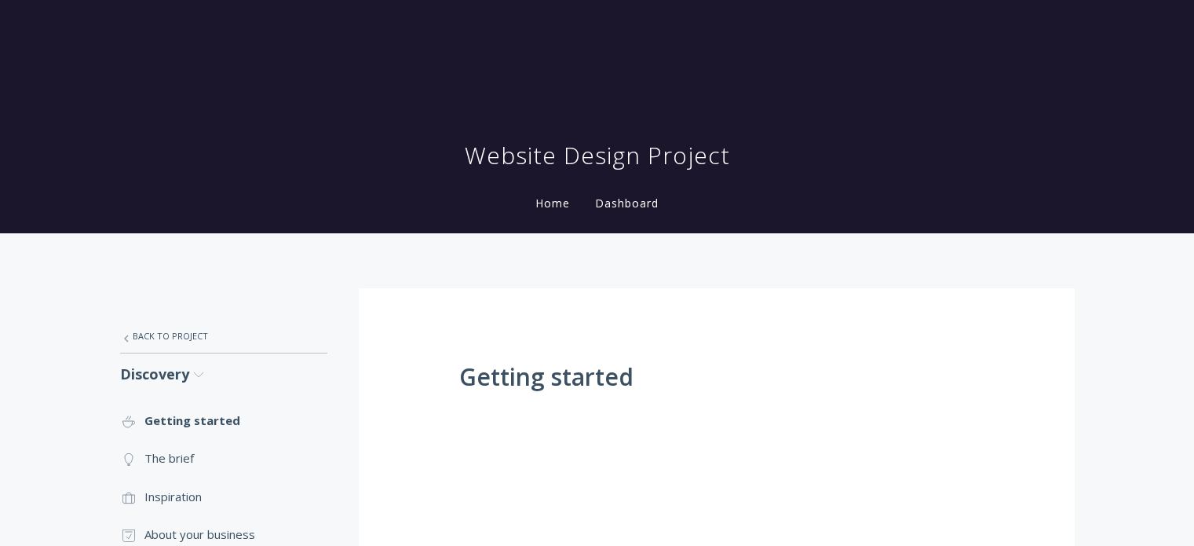  I want to click on a: The brief, so click(224, 458).